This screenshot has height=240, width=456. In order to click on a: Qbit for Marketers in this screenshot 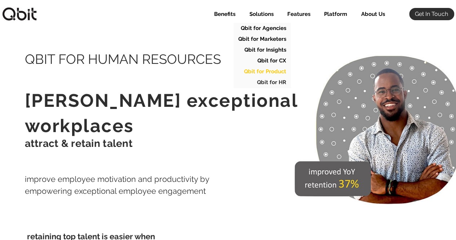, I will do `click(262, 39)`.